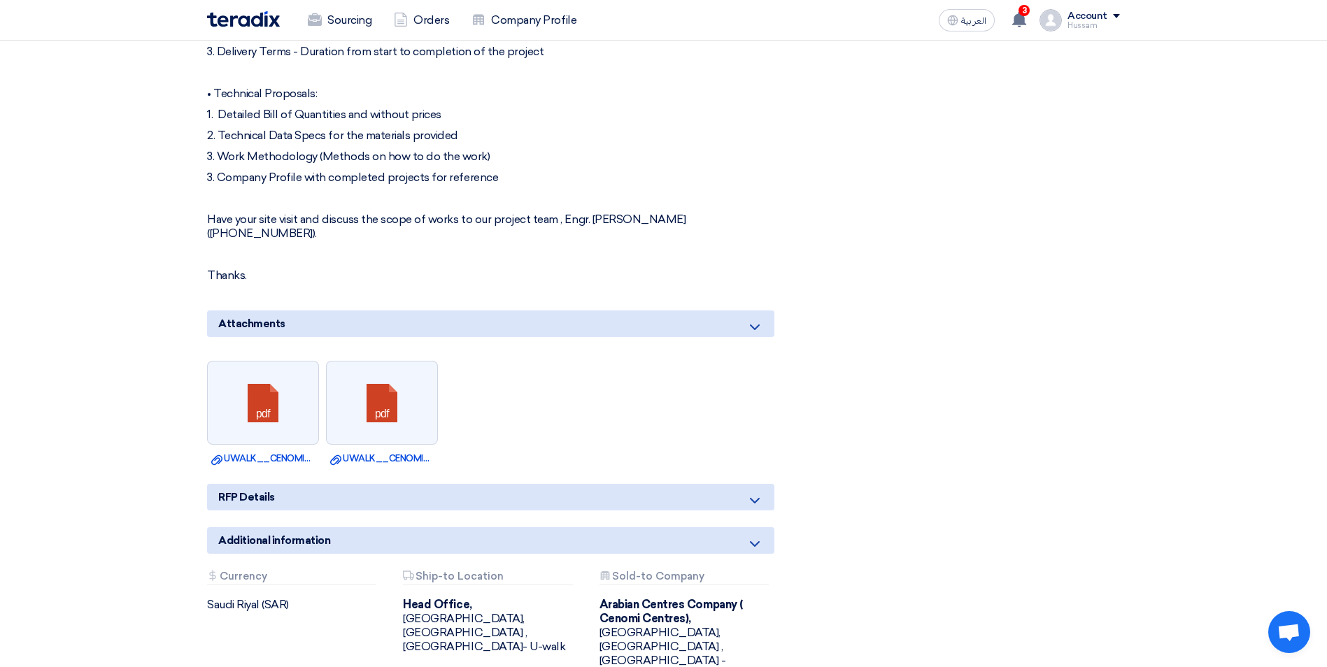  Describe the element at coordinates (1050, 20) in the screenshot. I see `img: profile_test.png` at that location.